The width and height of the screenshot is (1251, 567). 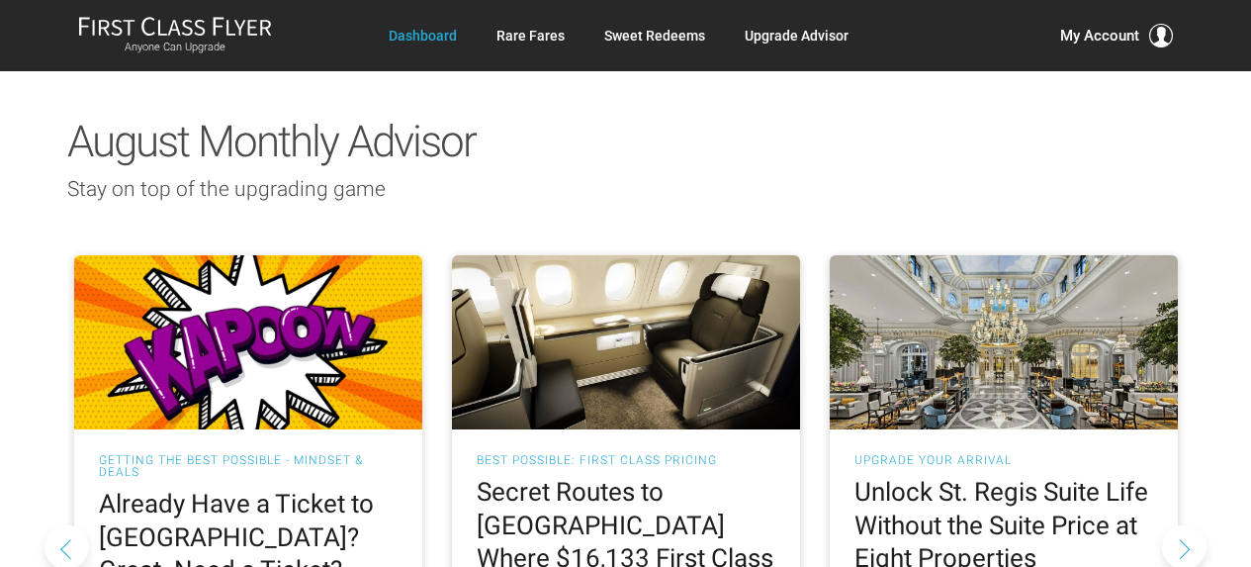 What do you see at coordinates (248, 466) in the screenshot?
I see `h3: Getting the Best Possible - Mindset & Deals` at bounding box center [248, 466].